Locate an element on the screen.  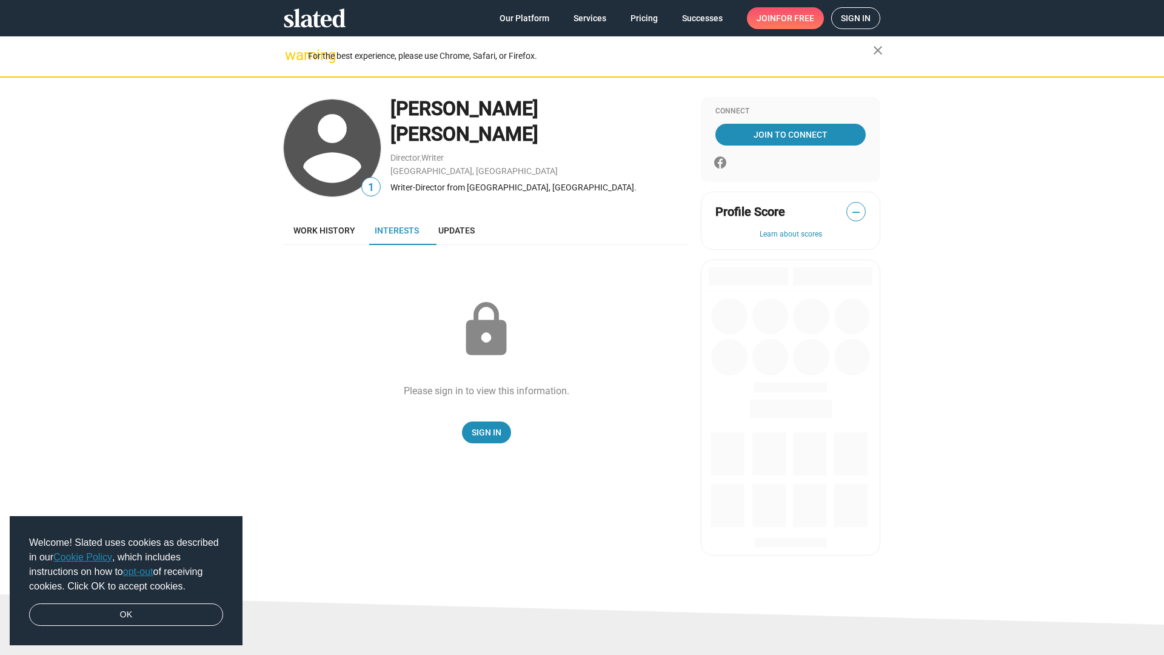
a: Pricing is located at coordinates (644, 18).